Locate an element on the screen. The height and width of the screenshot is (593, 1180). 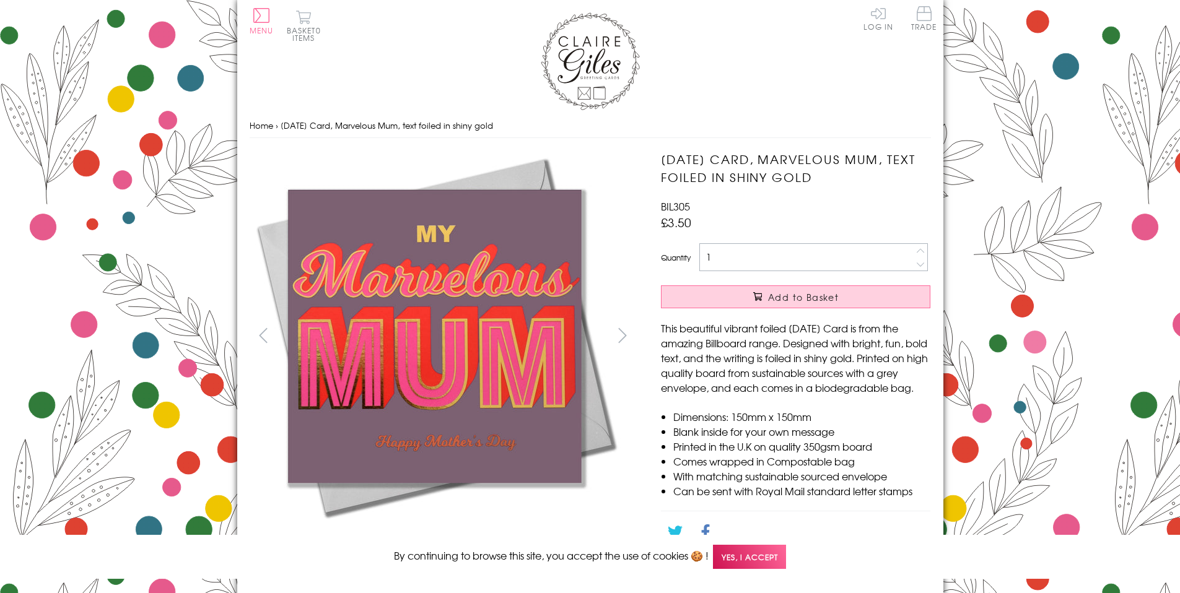
a: Log In is located at coordinates (878, 18).